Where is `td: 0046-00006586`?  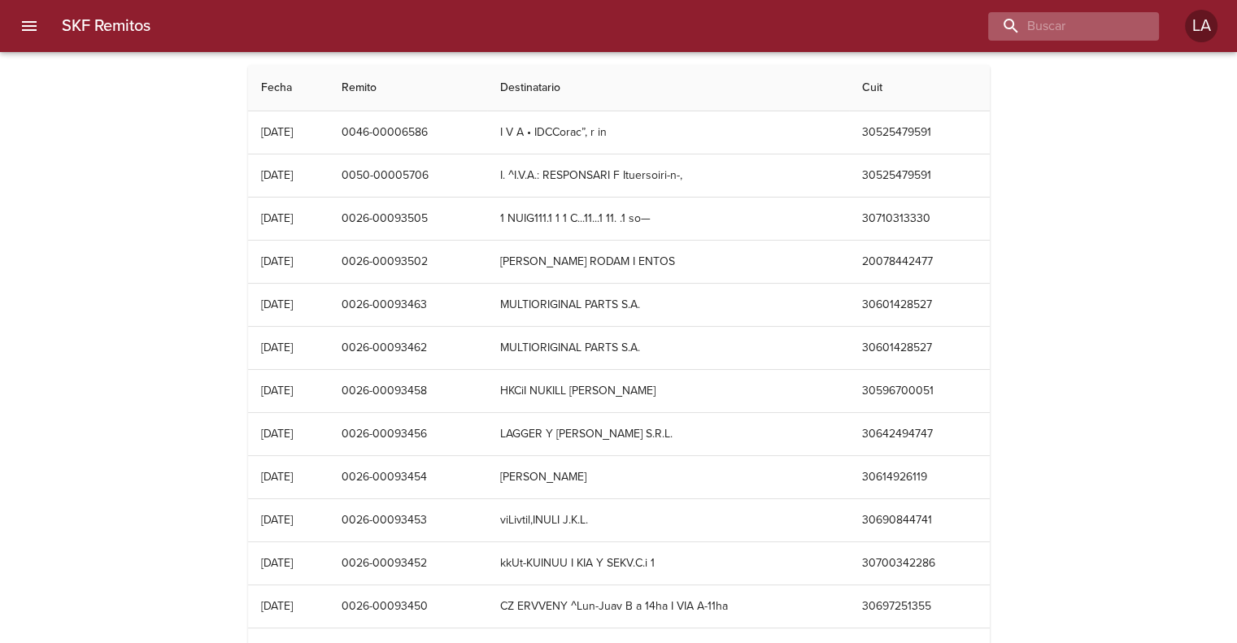
td: 0046-00006586 is located at coordinates (407, 133).